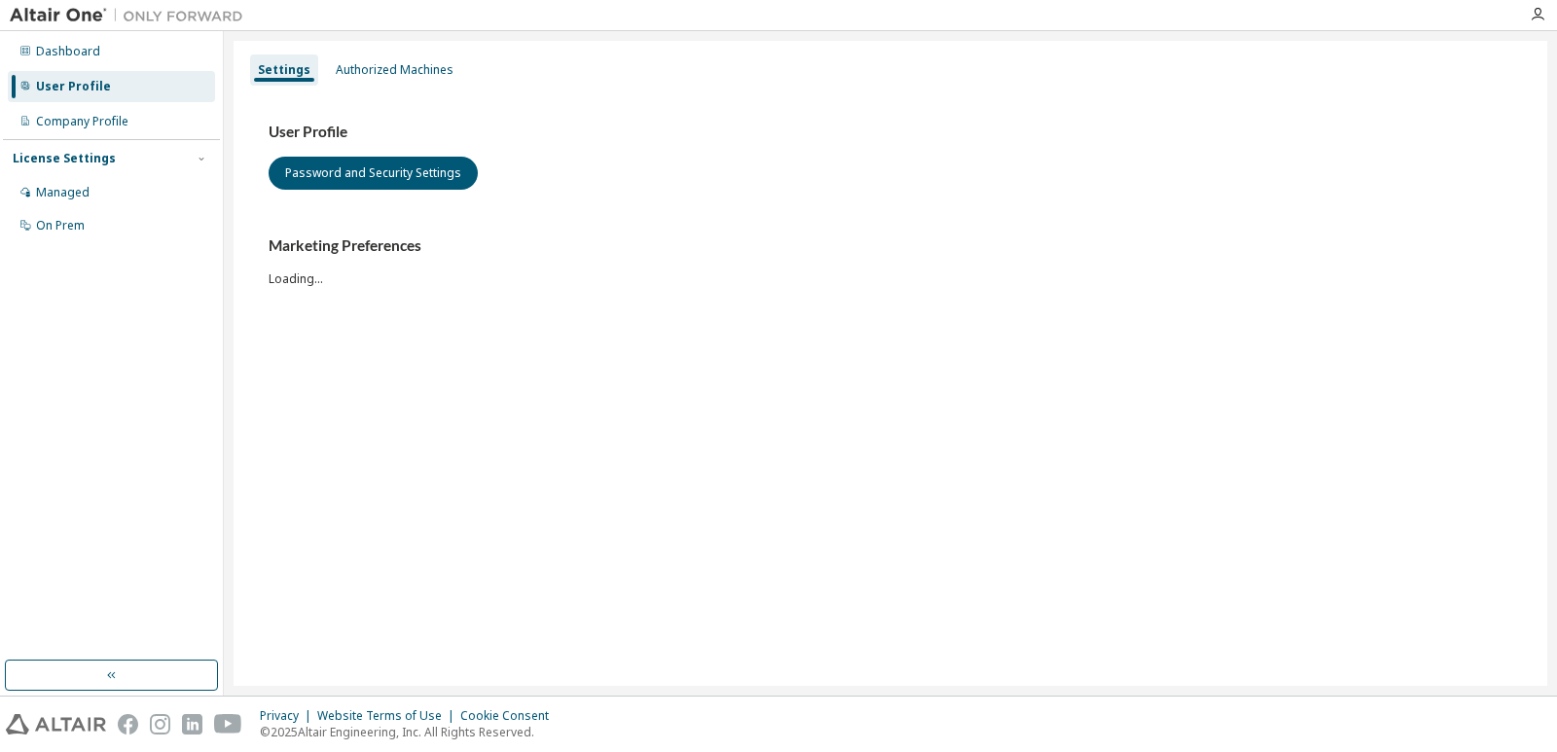  Describe the element at coordinates (890, 246) in the screenshot. I see `h3: Marketing Preferences` at that location.